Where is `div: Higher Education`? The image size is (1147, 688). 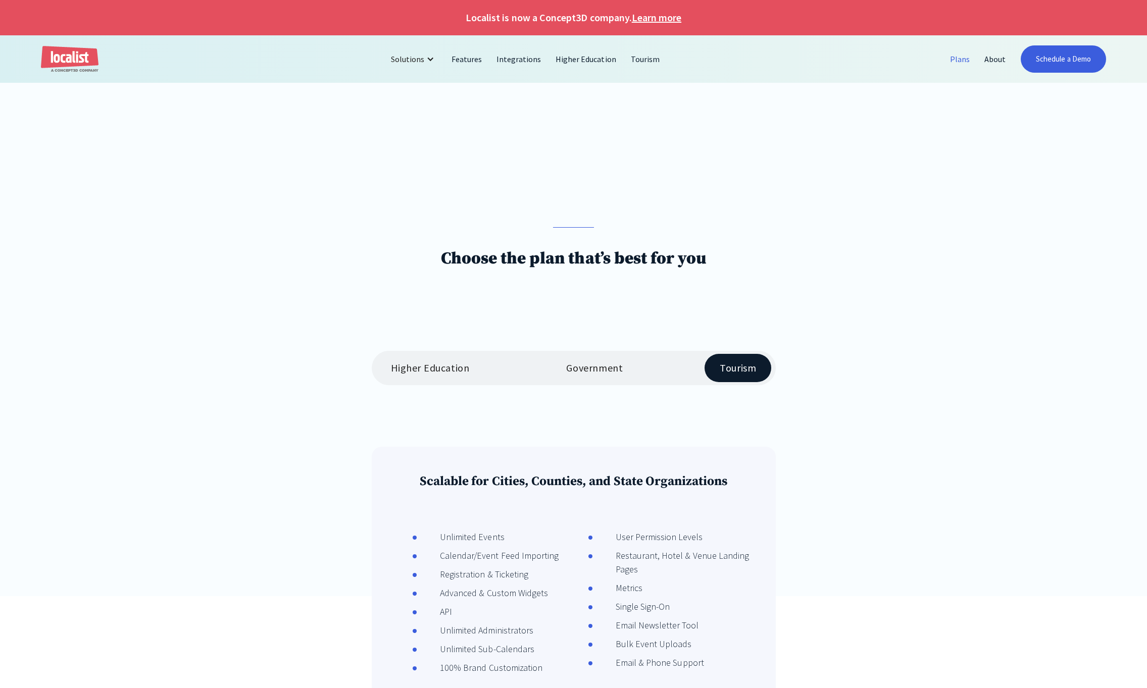
div: Higher Education is located at coordinates (430, 368).